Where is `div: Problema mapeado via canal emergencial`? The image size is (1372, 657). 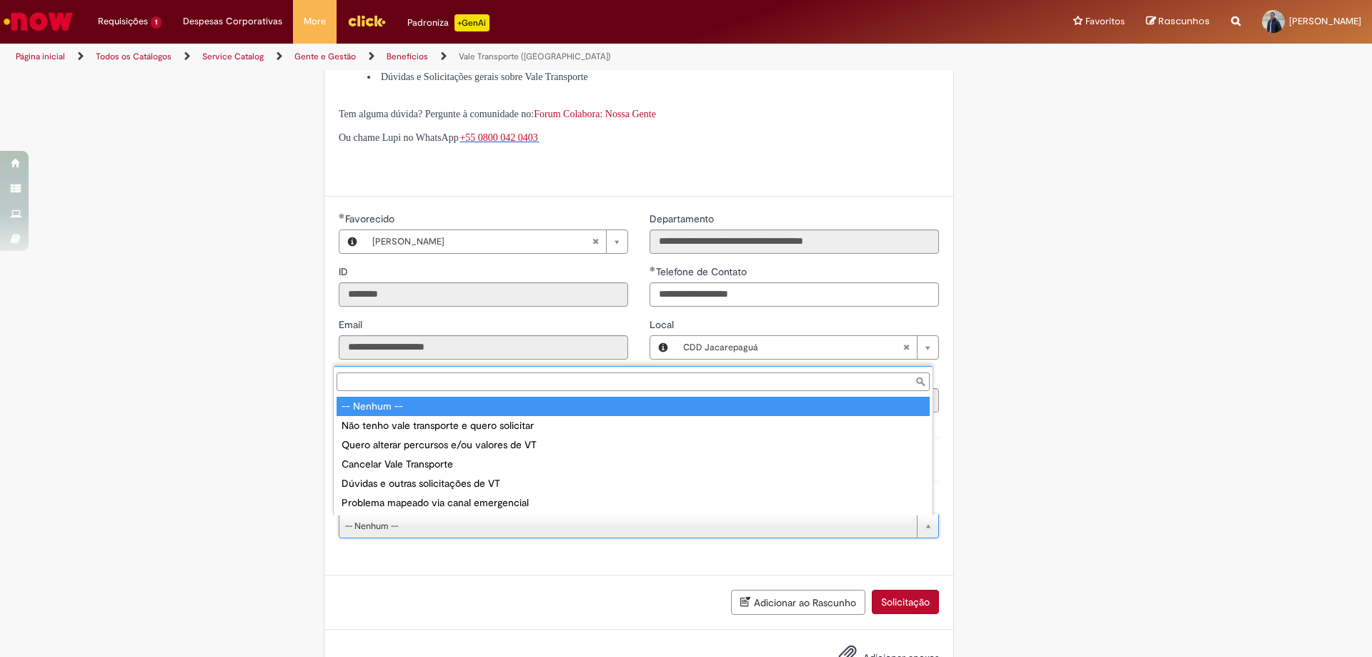
div: Problema mapeado via canal emergencial is located at coordinates (633, 502).